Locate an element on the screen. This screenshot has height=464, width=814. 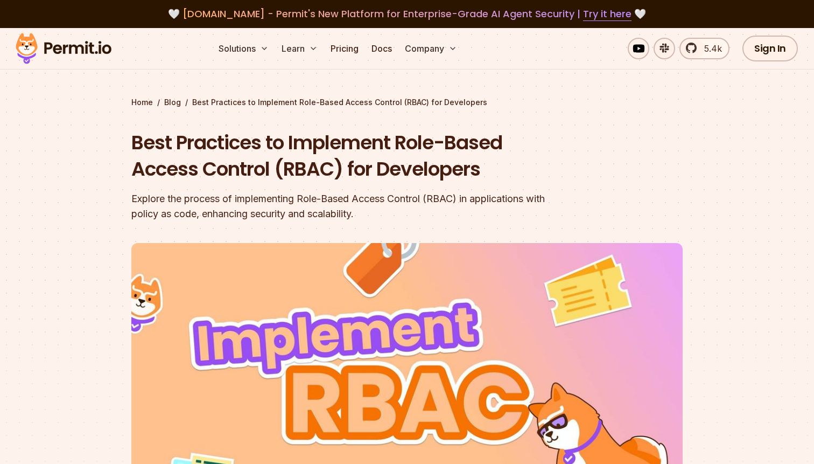
h1: Best Practices to Implement Role-Based Access Control (RBAC) for Developers is located at coordinates (338, 156).